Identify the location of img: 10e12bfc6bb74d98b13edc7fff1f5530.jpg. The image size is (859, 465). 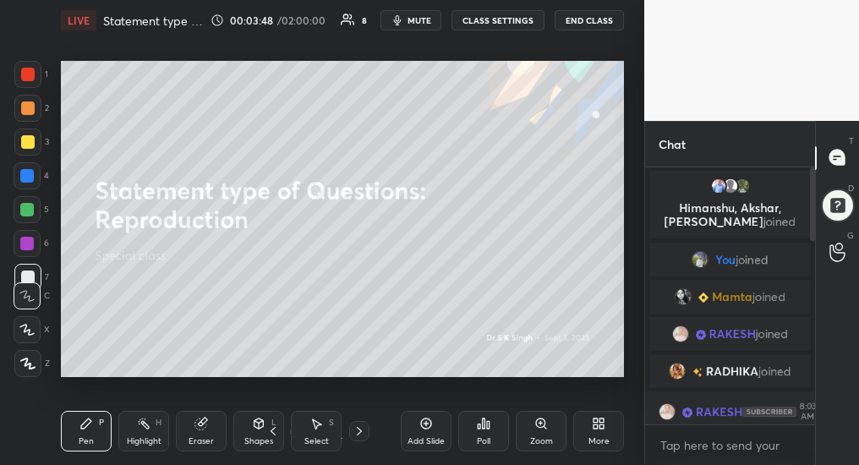
(677, 371).